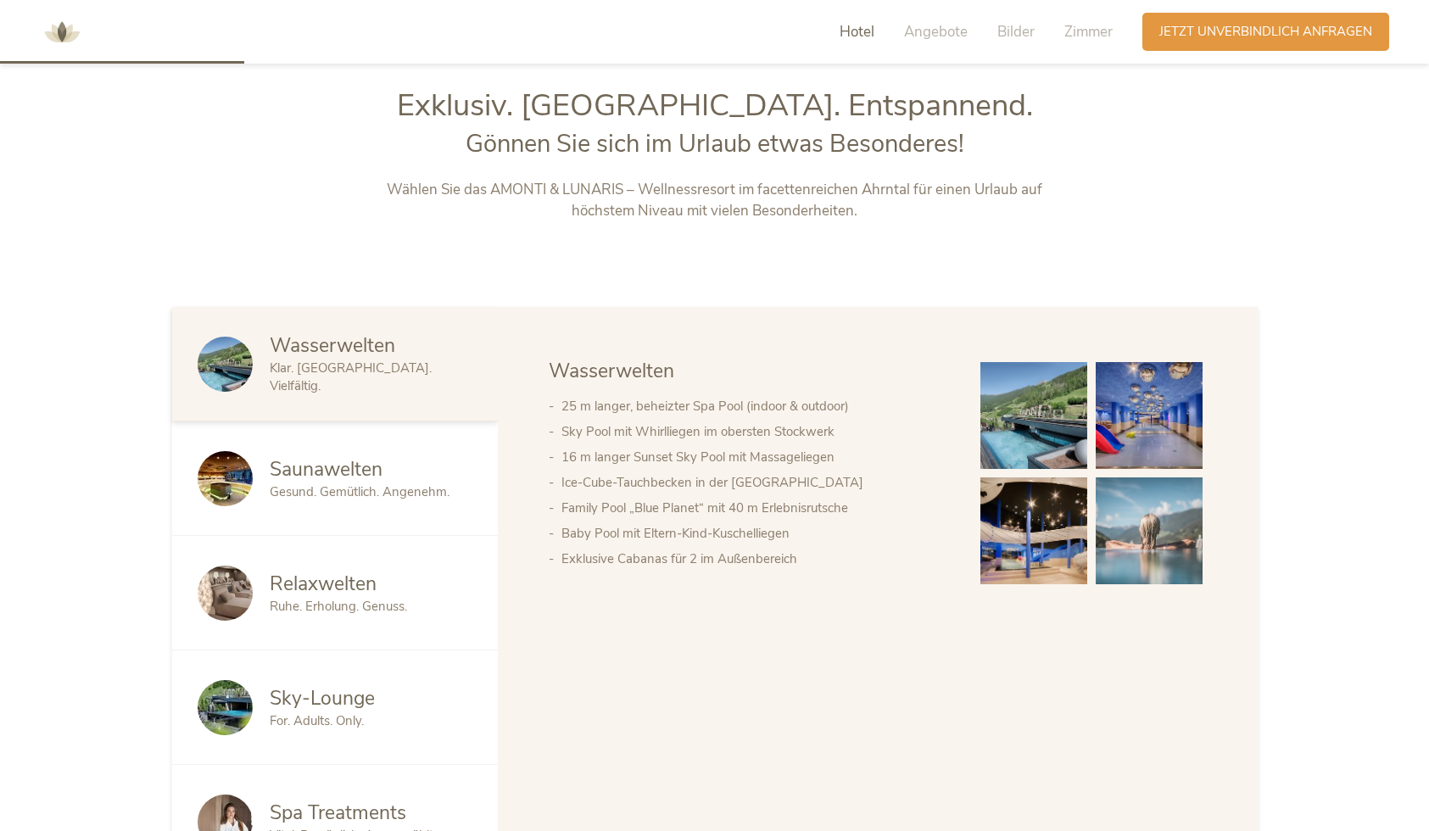  What do you see at coordinates (338, 813) in the screenshot?
I see `span: Spa Treatments` at bounding box center [338, 813].